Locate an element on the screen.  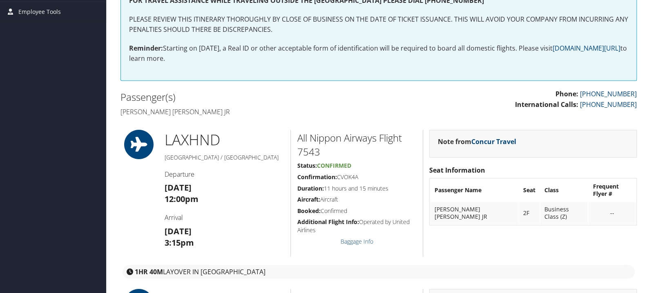
strong: 1HR 40M is located at coordinates (149, 272).